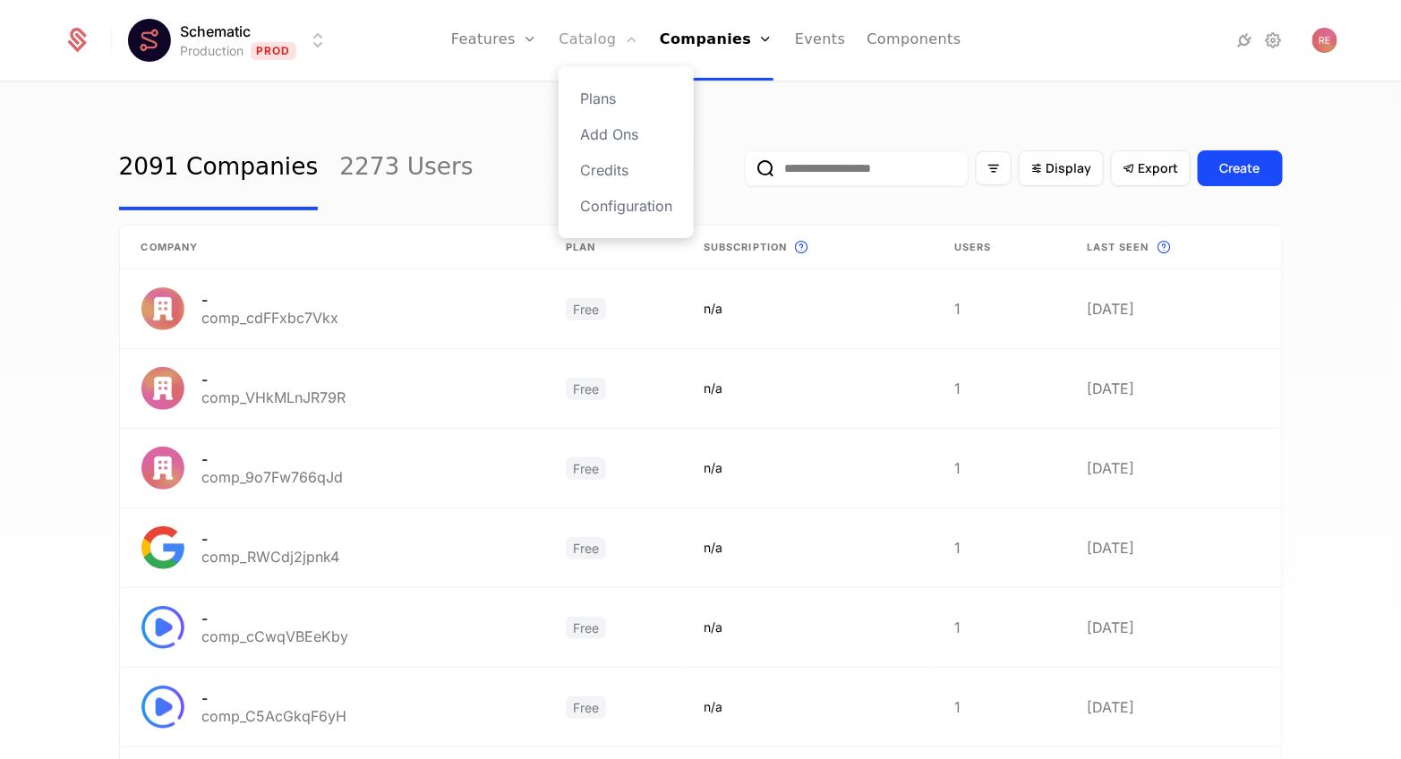  What do you see at coordinates (626, 134) in the screenshot?
I see `a: Add Ons` at bounding box center [626, 134].